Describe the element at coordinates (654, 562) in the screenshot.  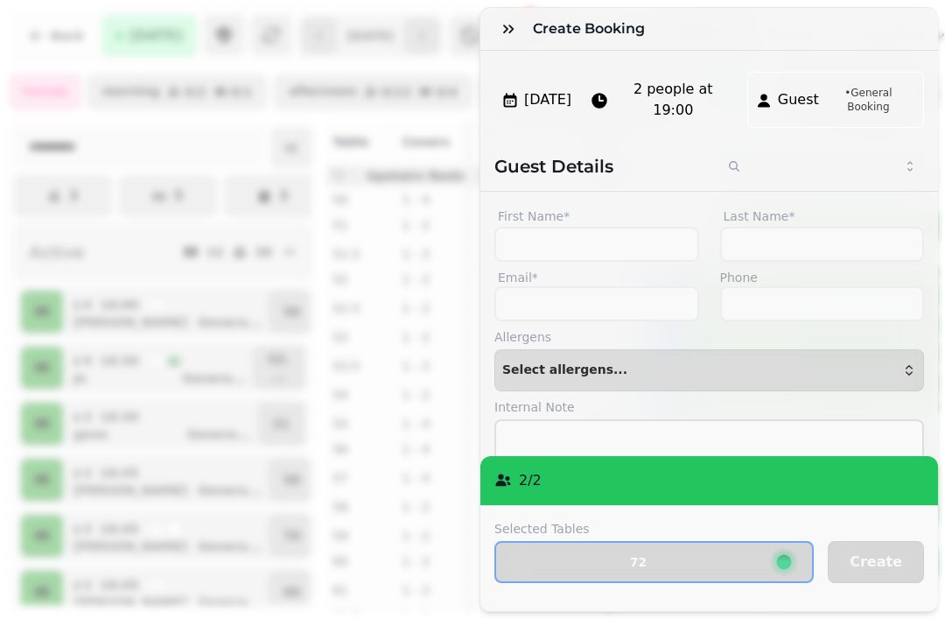
I see `button: 72` at that location.